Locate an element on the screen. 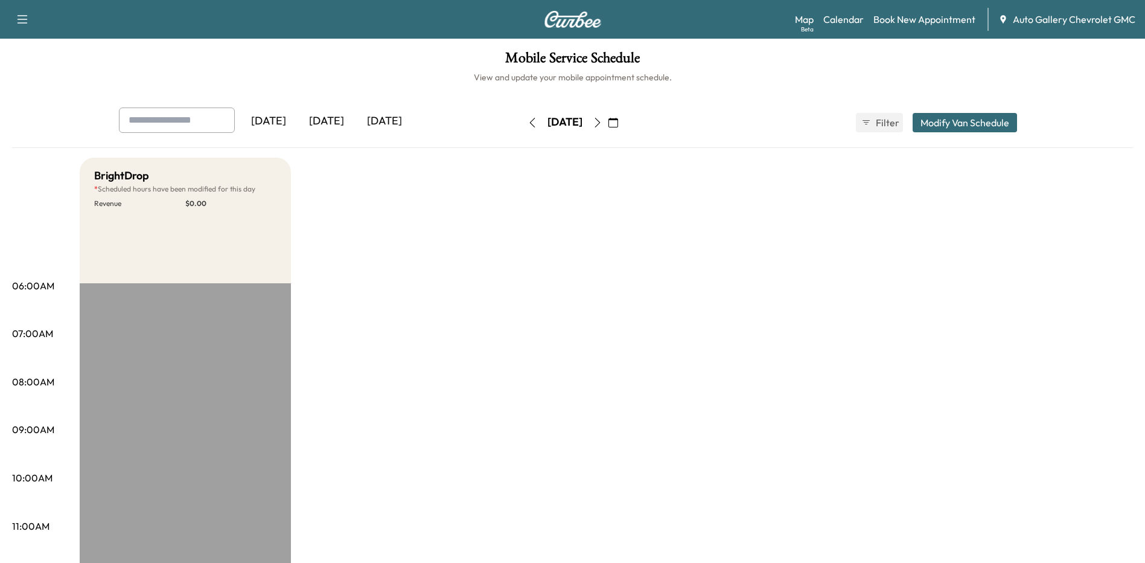 This screenshot has width=1145, height=563. div: Beta is located at coordinates (807, 29).